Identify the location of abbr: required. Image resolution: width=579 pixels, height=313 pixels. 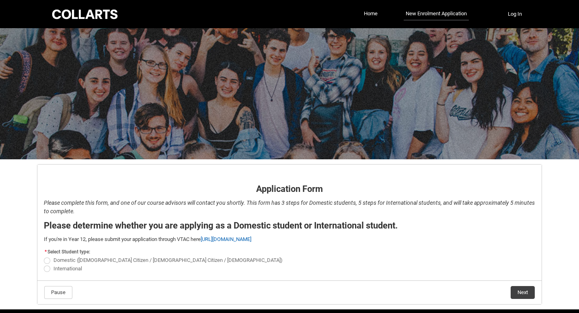
(45, 252).